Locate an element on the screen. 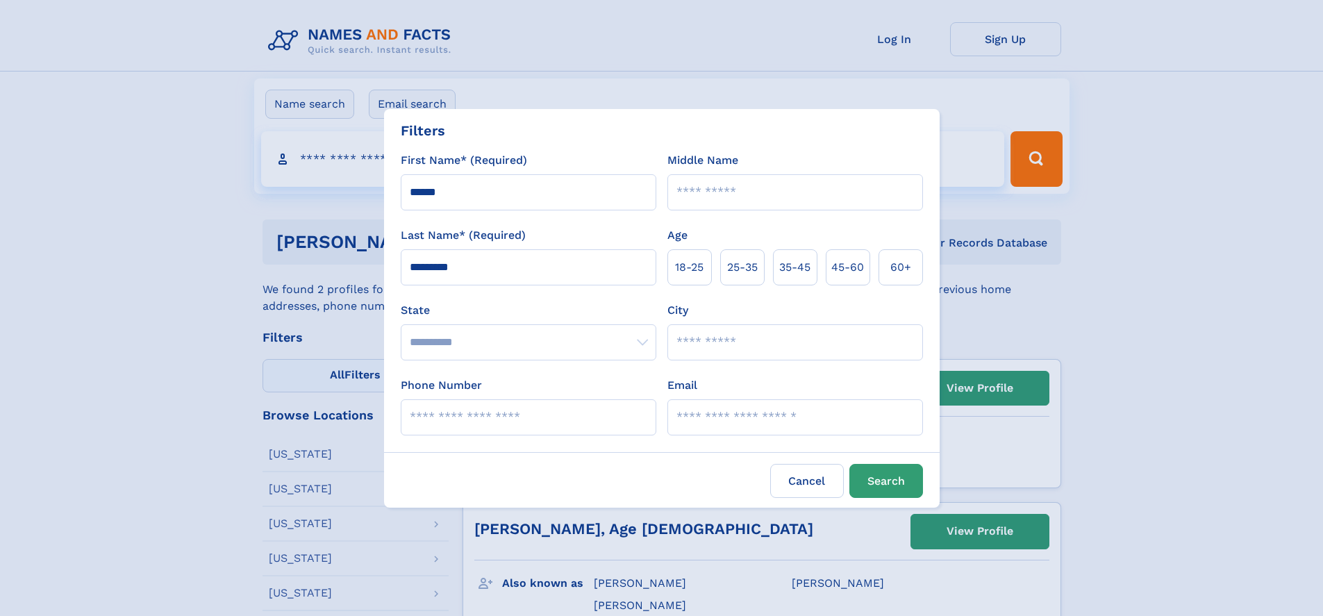 The width and height of the screenshot is (1323, 616). label: City is located at coordinates (678, 310).